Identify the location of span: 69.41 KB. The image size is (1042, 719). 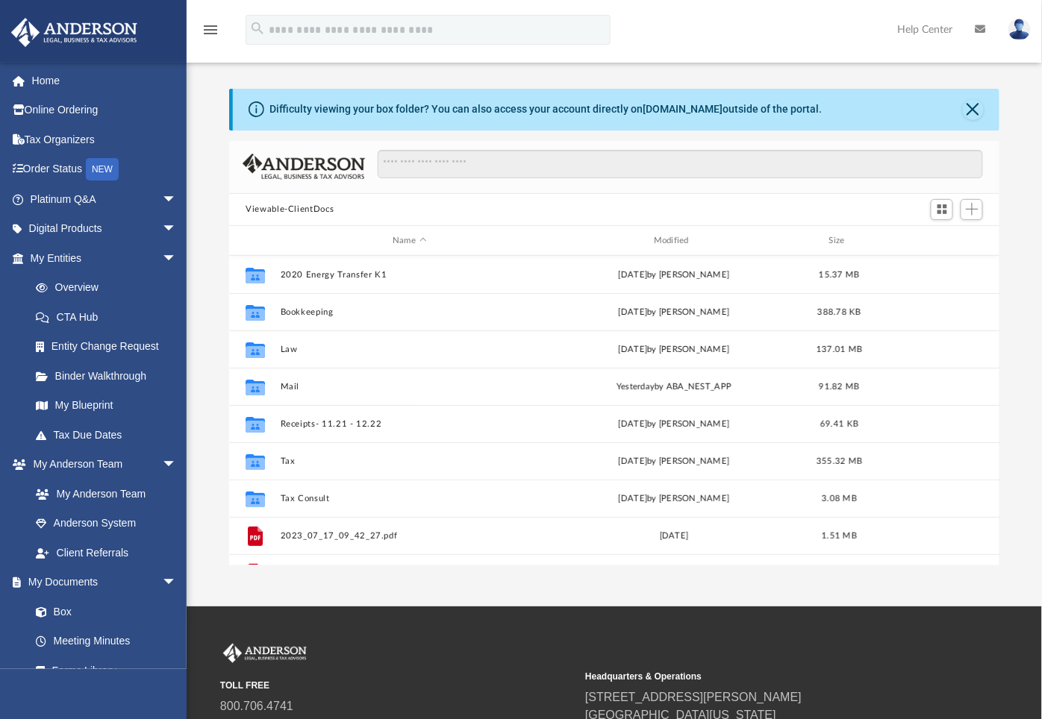
(839, 424).